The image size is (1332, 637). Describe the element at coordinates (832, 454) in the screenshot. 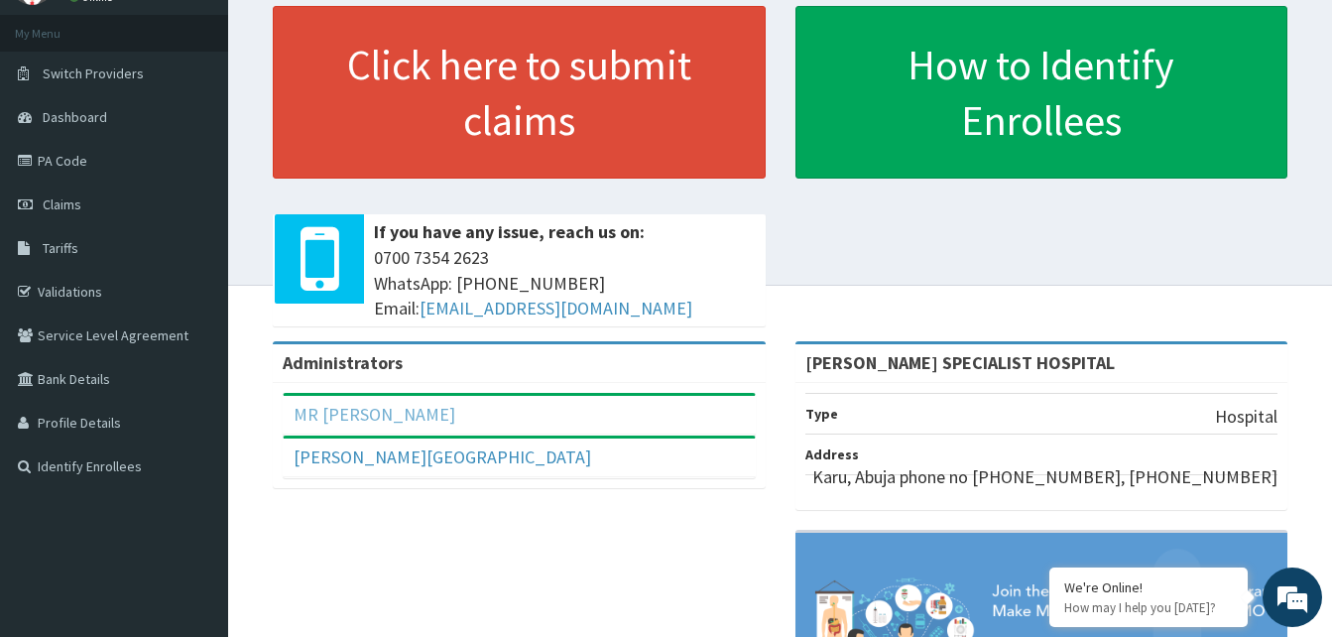

I see `b: Address` at that location.